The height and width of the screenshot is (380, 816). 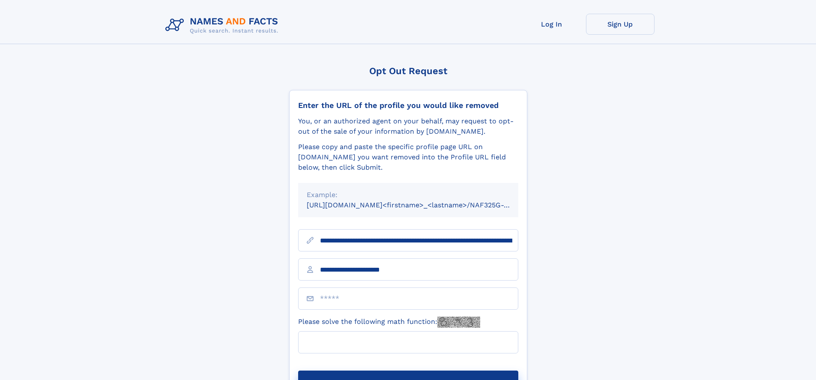 What do you see at coordinates (408, 71) in the screenshot?
I see `div: Opt Out Request` at bounding box center [408, 71].